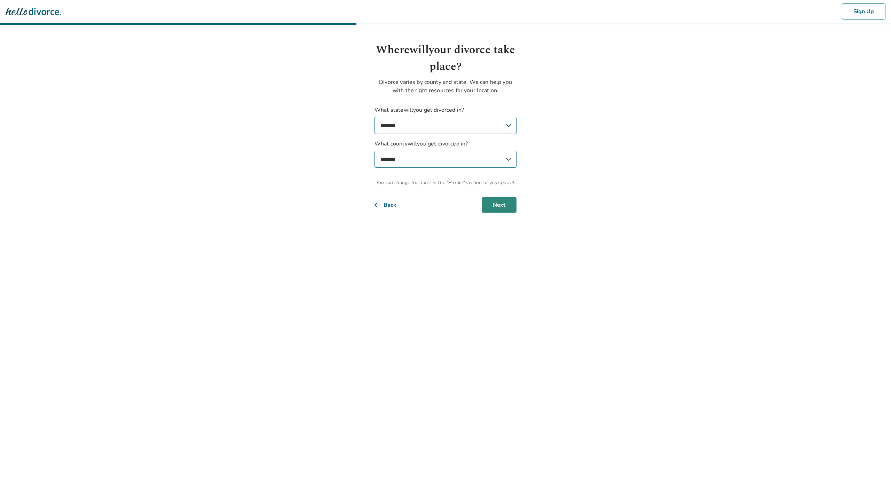 The width and height of the screenshot is (891, 482). What do you see at coordinates (874, 465) in the screenshot?
I see `div: Chat Widget` at bounding box center [874, 465].